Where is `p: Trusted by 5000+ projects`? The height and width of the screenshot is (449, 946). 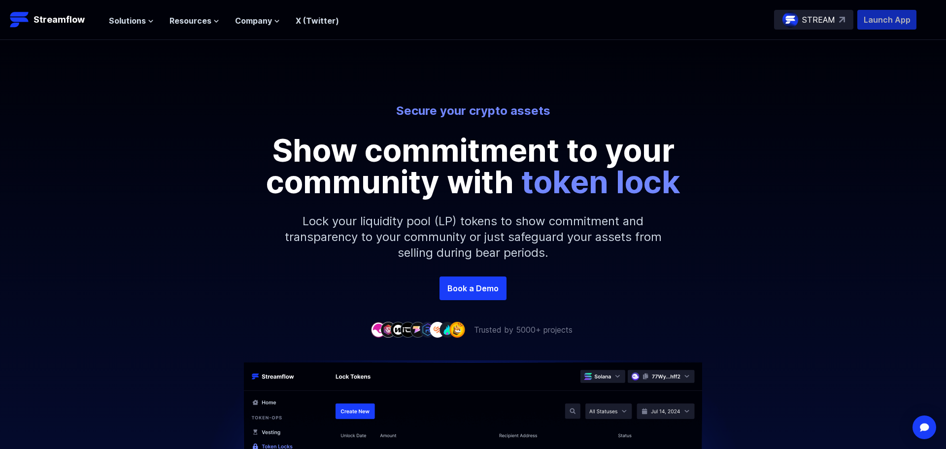 p: Trusted by 5000+ projects is located at coordinates (523, 330).